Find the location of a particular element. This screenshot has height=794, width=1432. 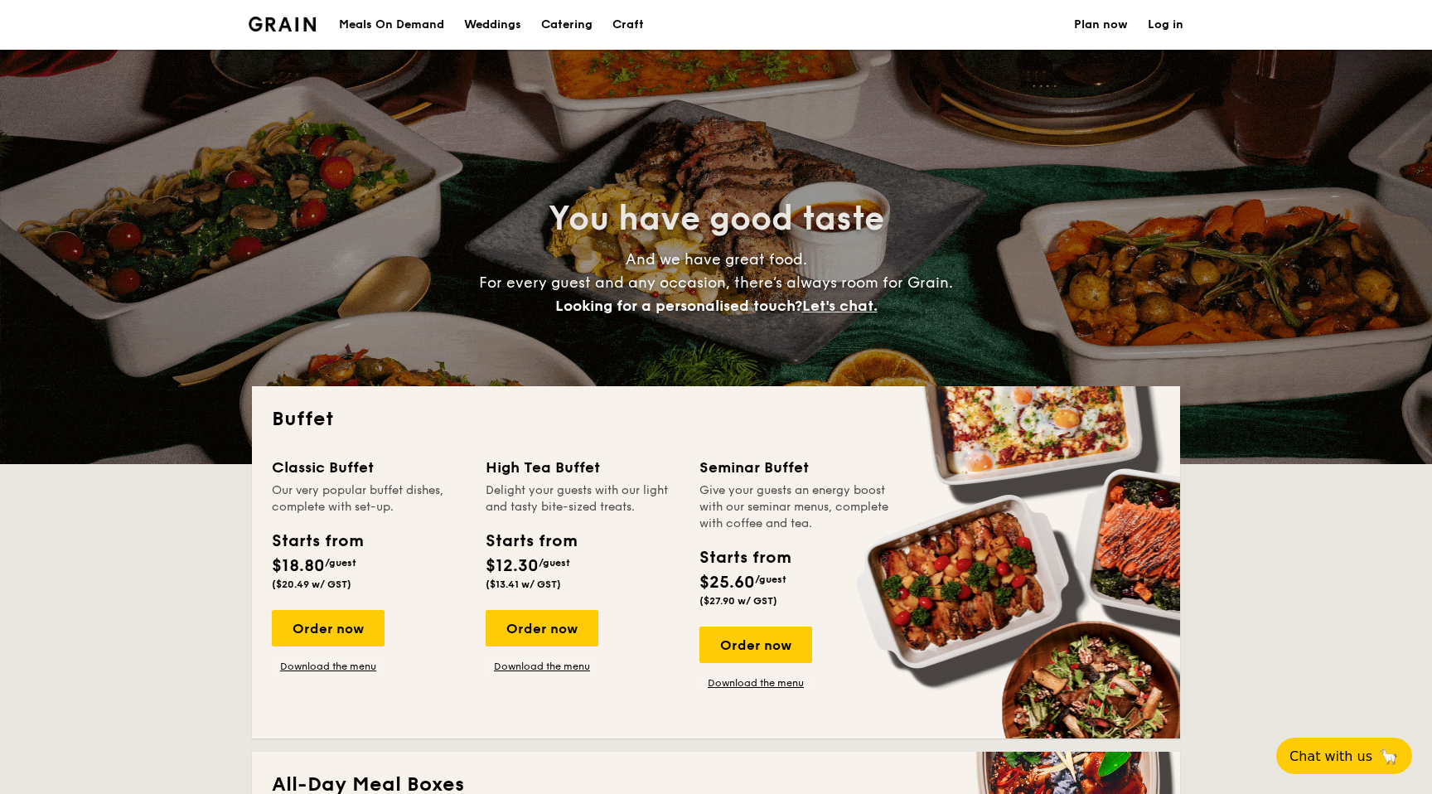

img: Grain is located at coordinates (282, 24).